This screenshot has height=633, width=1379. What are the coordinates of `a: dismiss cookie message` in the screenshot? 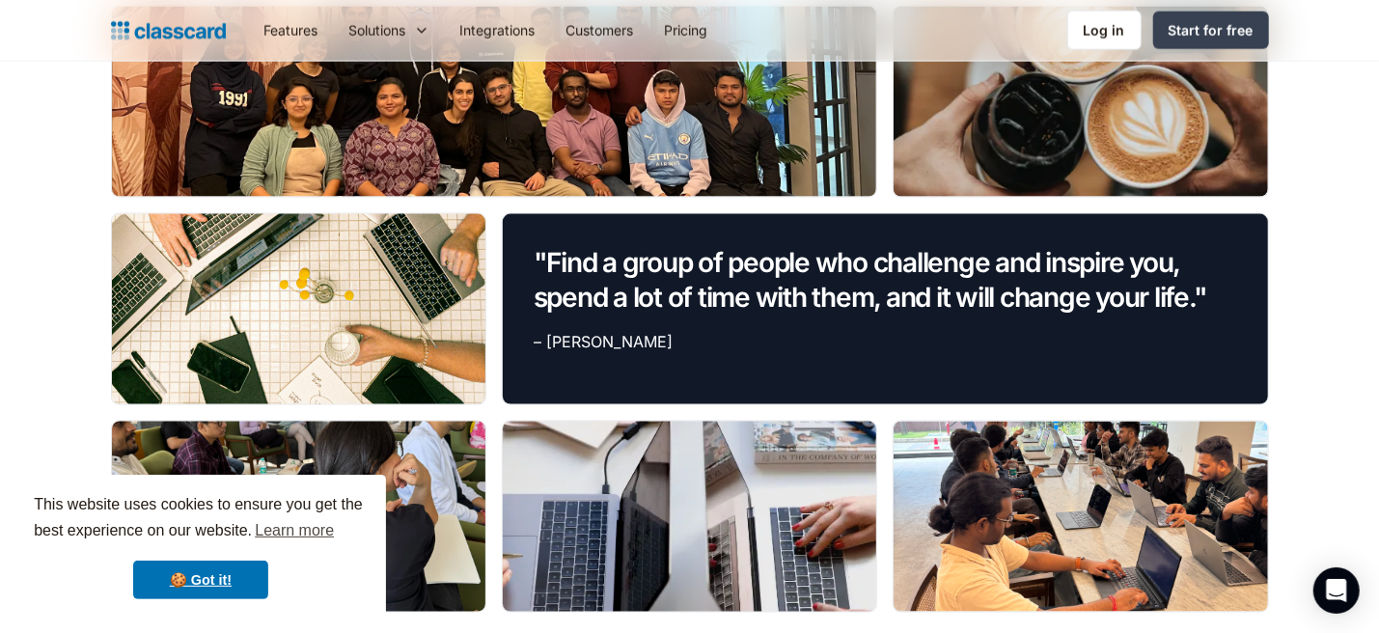 It's located at (201, 580).